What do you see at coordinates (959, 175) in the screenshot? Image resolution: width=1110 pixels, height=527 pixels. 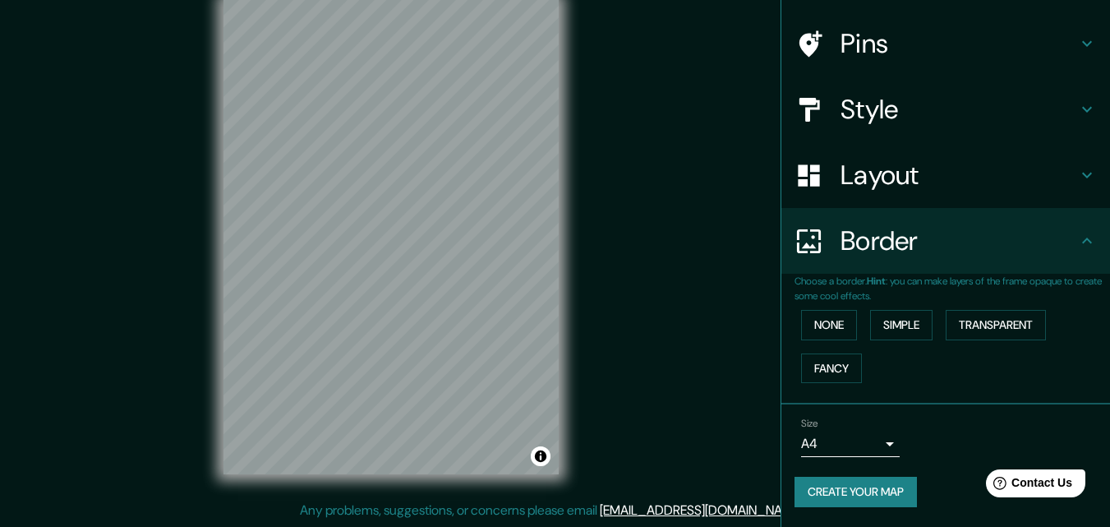 I see `h4: Layout` at bounding box center [959, 175].